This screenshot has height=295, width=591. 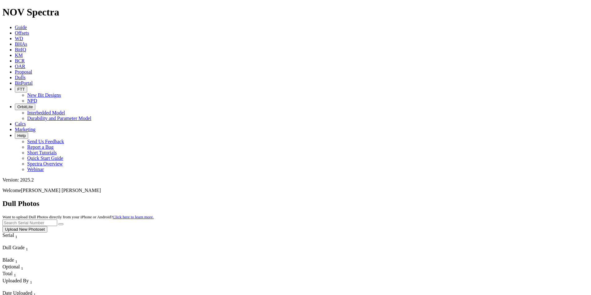 What do you see at coordinates (19, 38) in the screenshot?
I see `span: WD` at bounding box center [19, 38].